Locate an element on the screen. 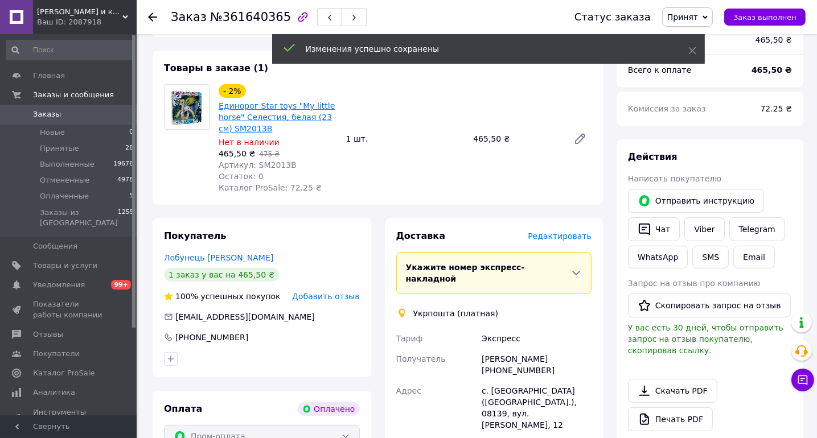 This screenshot has width=817, height=438. button: Email is located at coordinates (754, 257).